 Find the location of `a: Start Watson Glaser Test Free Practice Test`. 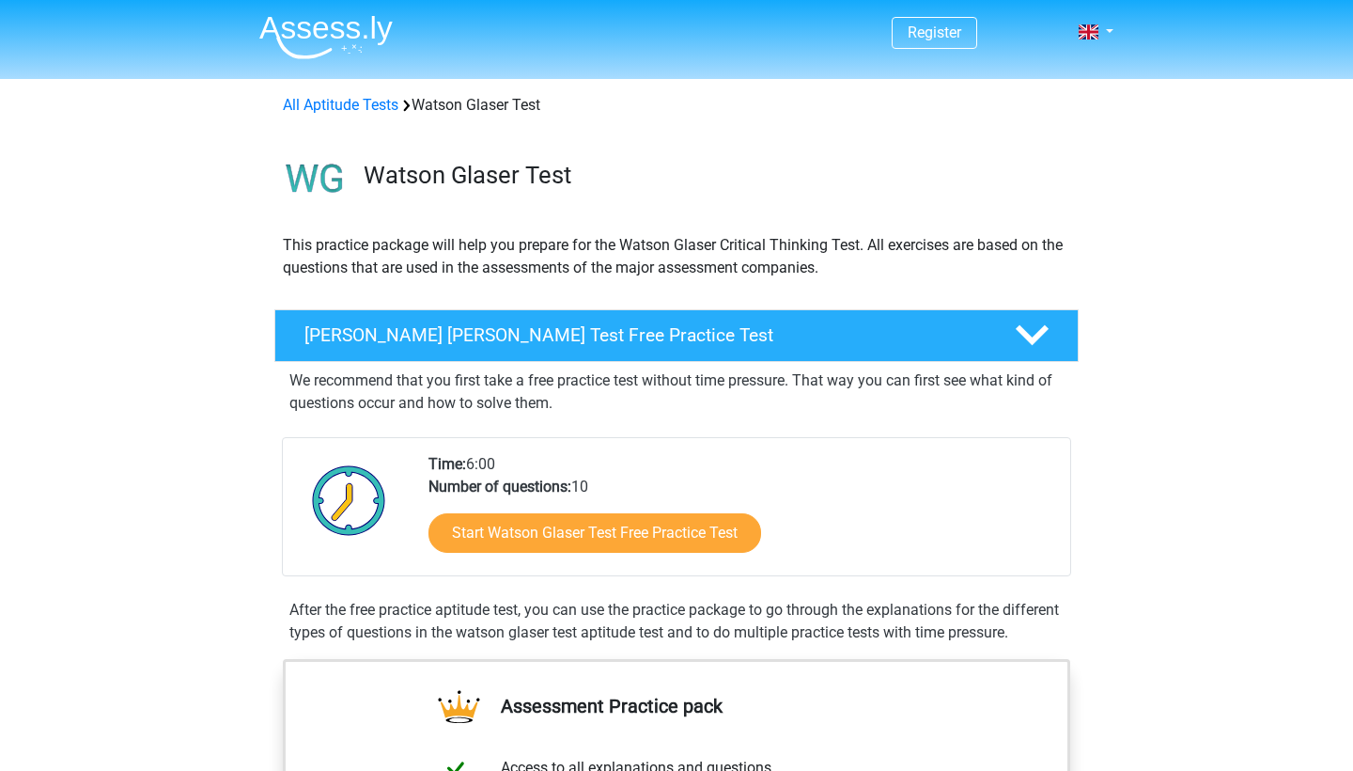

a: Start Watson Glaser Test Free Practice Test is located at coordinates (595, 533).